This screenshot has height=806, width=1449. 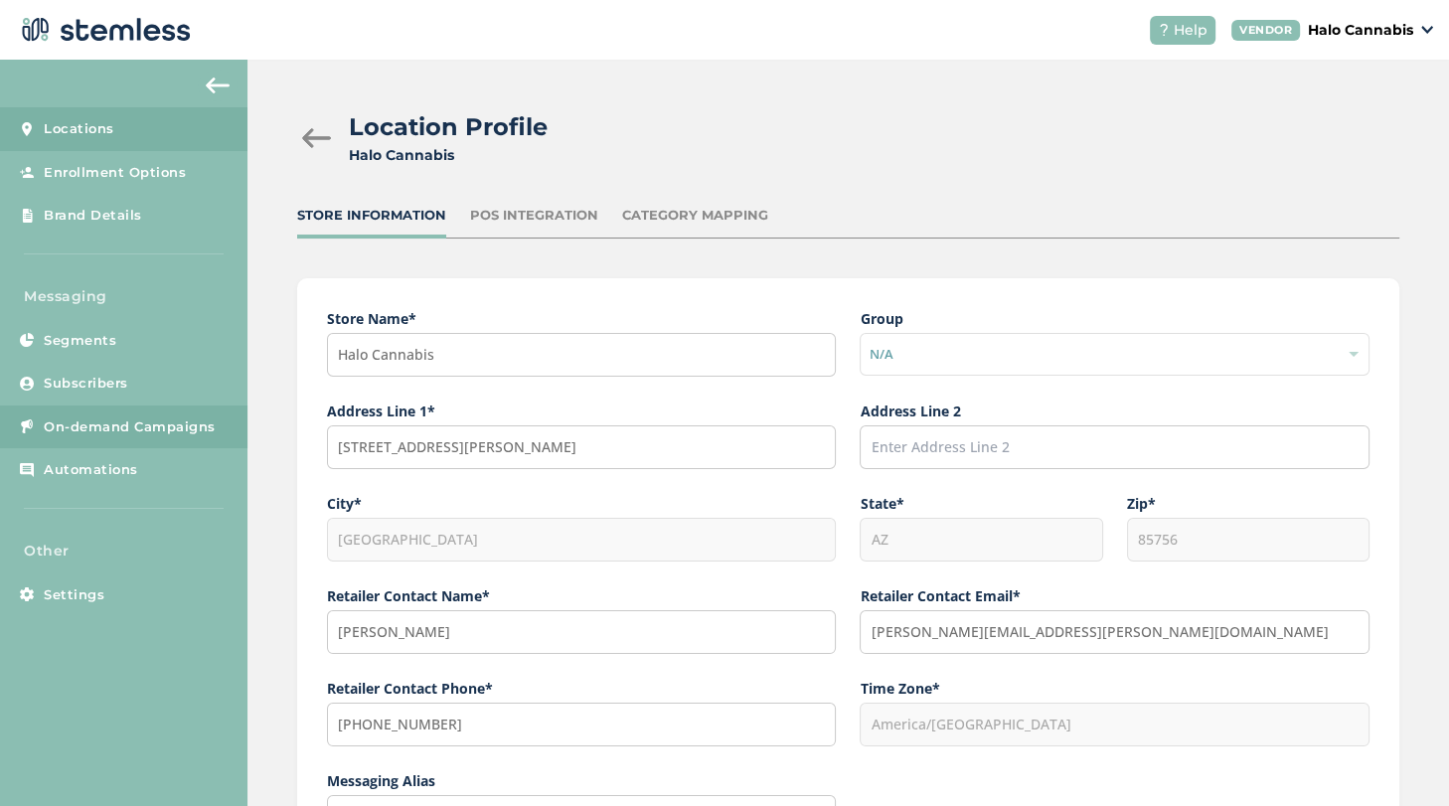 What do you see at coordinates (695, 216) in the screenshot?
I see `div: Category Mapping` at bounding box center [695, 216].